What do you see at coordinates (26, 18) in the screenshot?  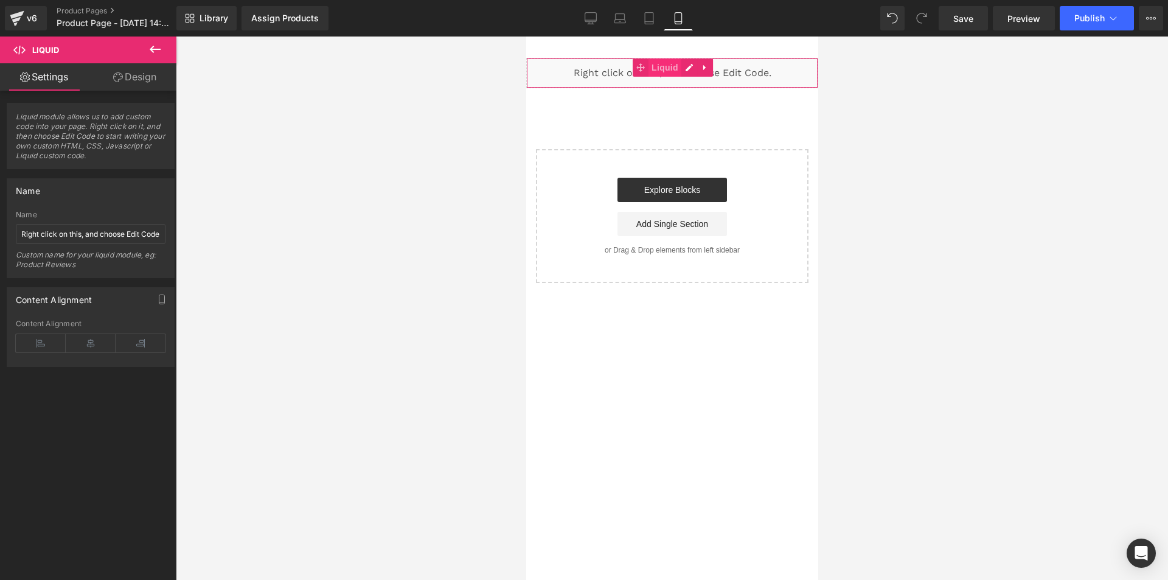 I see `a: v6` at bounding box center [26, 18].